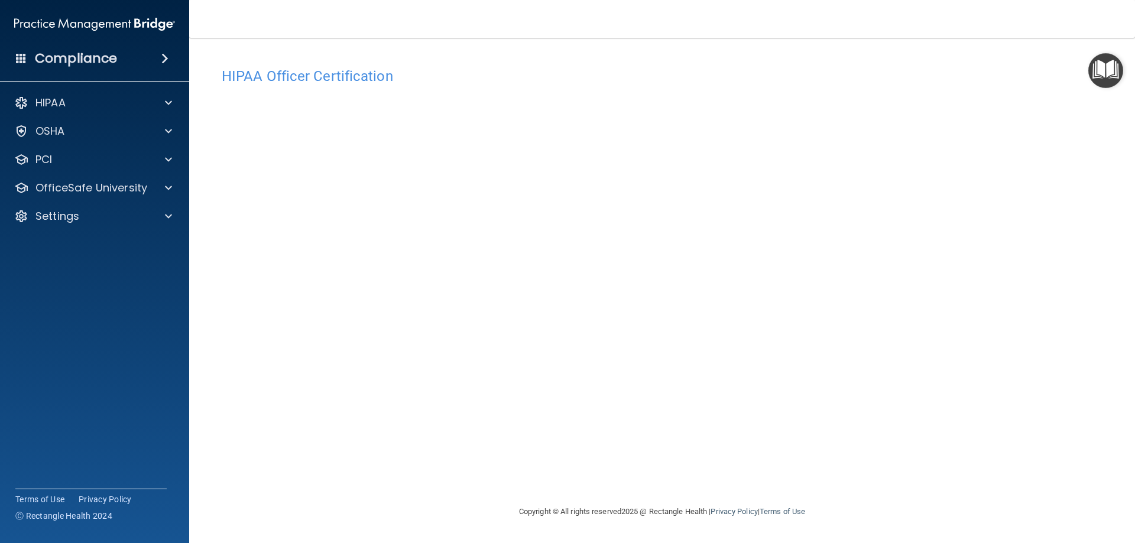 Image resolution: width=1135 pixels, height=543 pixels. What do you see at coordinates (93, 160) in the screenshot?
I see `a: PCI` at bounding box center [93, 160].